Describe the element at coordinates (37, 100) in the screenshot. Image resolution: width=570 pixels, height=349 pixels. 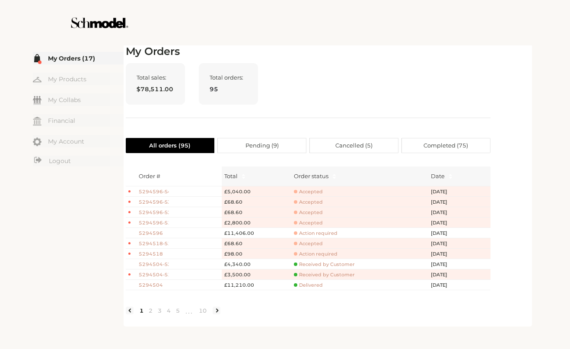
I see `img: my-friends.svg` at that location.